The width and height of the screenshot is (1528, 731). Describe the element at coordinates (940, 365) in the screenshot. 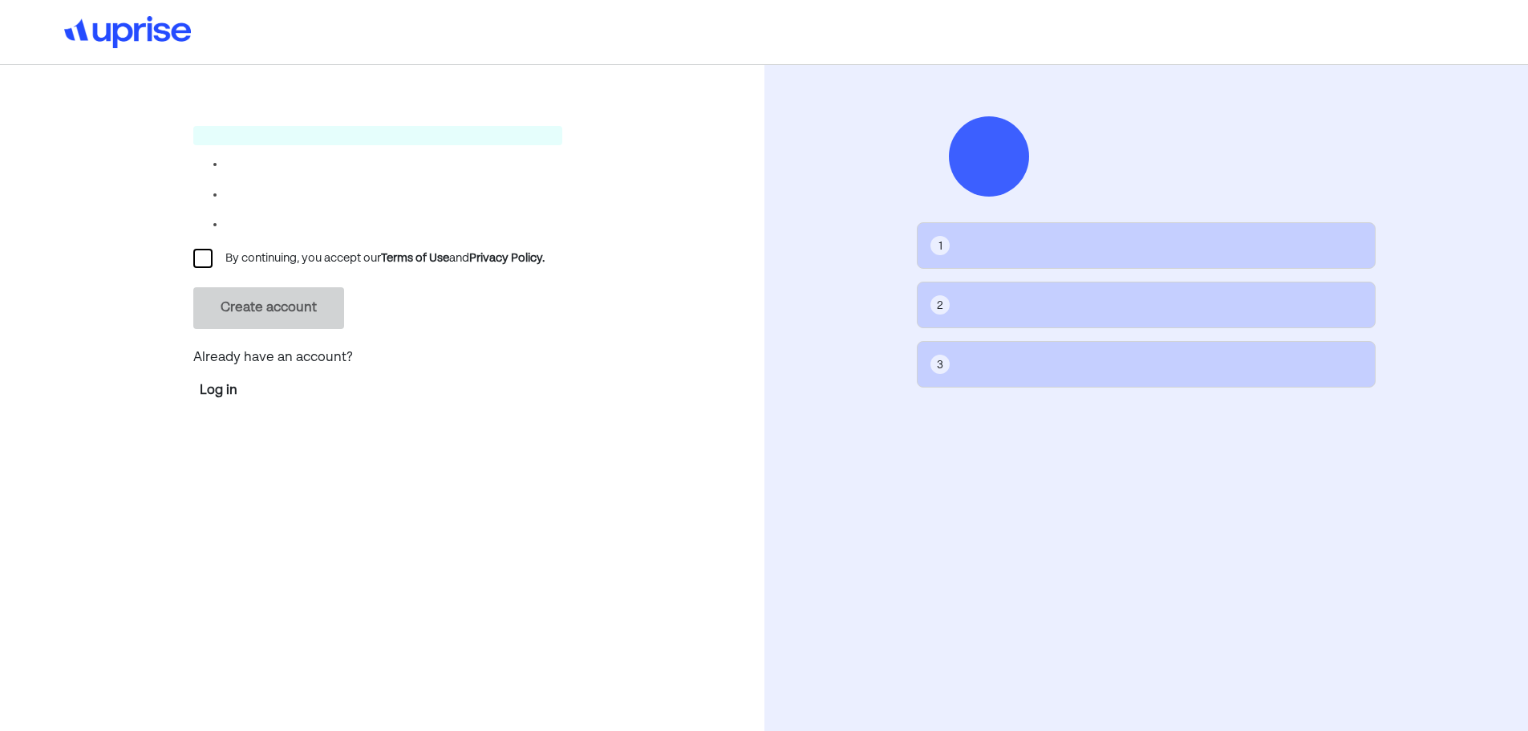

I see `div: 3` at that location.